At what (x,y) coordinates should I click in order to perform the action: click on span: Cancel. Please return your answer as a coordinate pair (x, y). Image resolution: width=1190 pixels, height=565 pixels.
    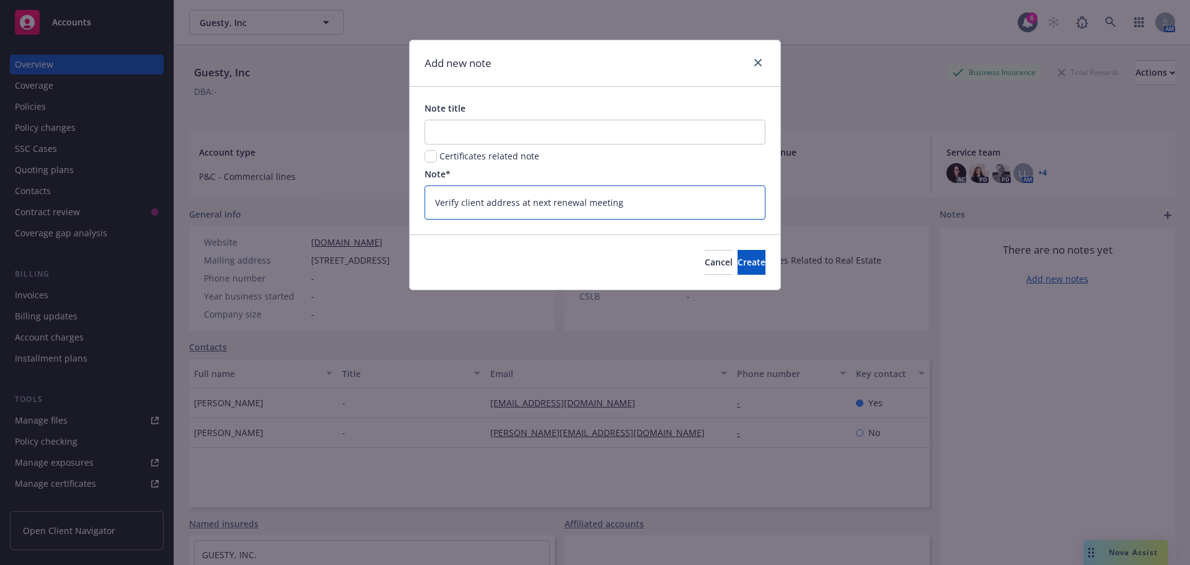
    Looking at the image, I should click on (719, 262).